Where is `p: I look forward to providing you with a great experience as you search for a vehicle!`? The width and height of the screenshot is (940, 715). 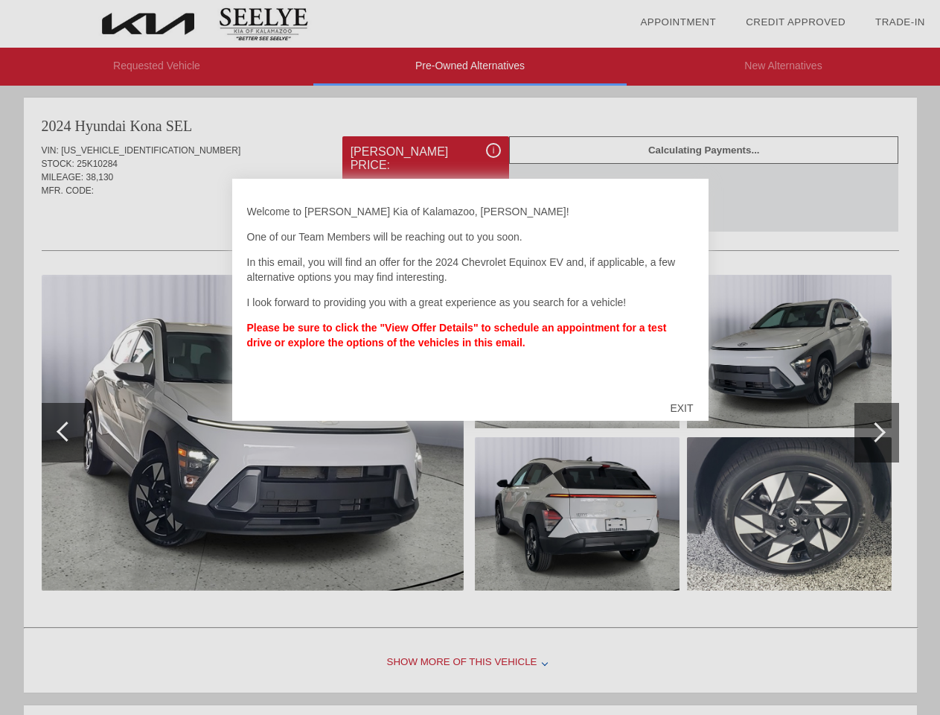 p: I look forward to providing you with a great experience as you search for a vehicle! is located at coordinates (471, 302).